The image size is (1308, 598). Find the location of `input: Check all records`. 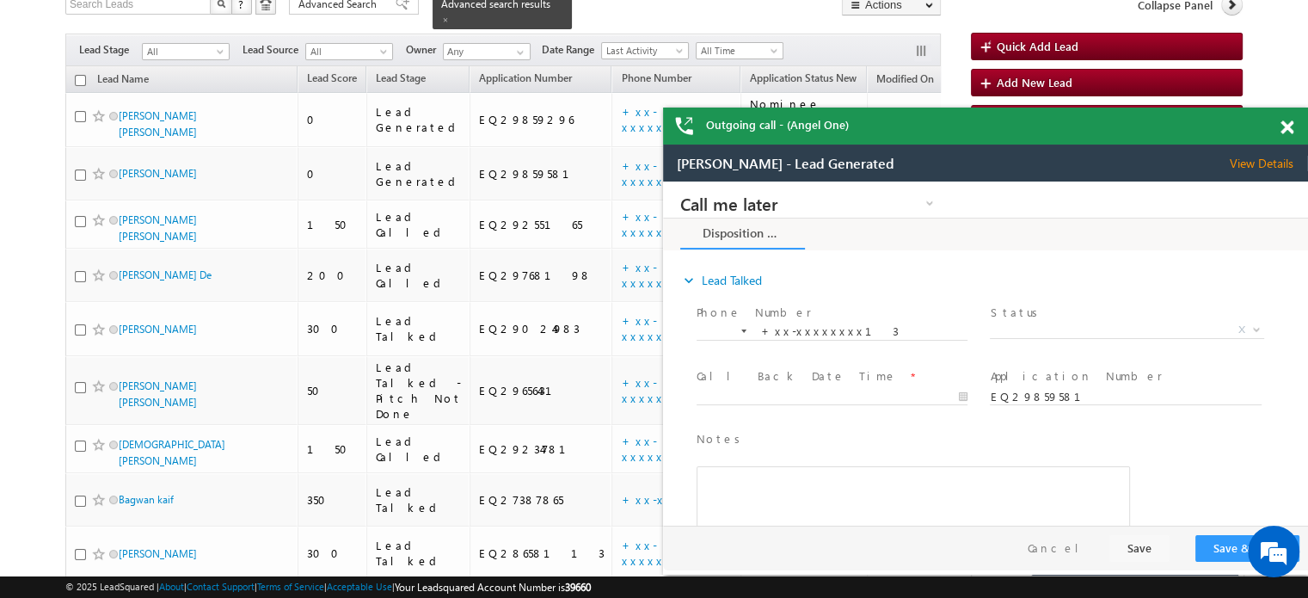

input: Check all records is located at coordinates (80, 80).